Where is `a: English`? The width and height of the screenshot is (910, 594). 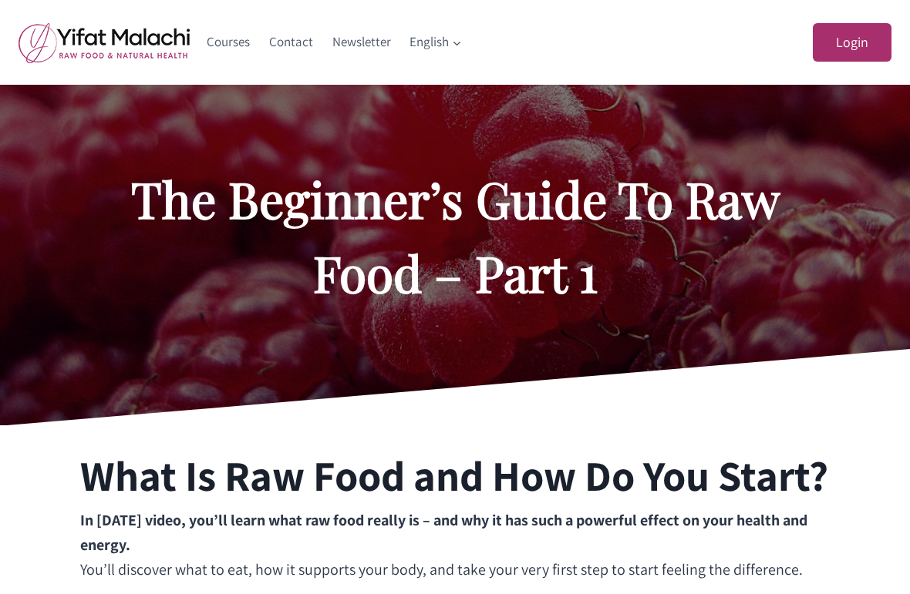
a: English is located at coordinates (436, 42).